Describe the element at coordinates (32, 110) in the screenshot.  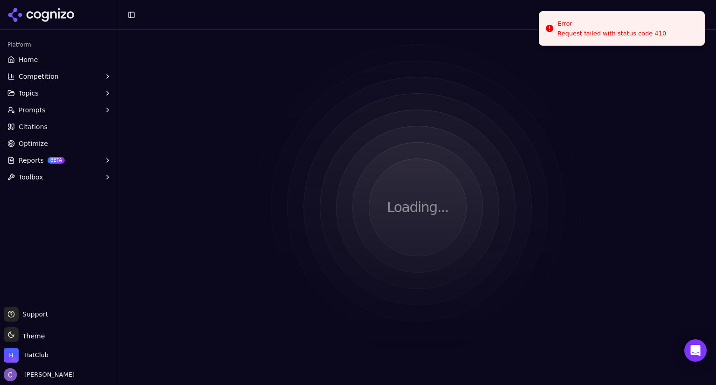
I see `span: Prompts` at that location.